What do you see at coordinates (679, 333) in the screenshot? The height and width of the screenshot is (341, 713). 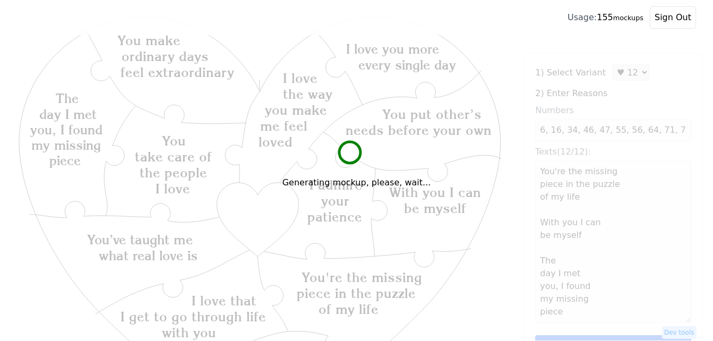 I see `button: Dev tools` at bounding box center [679, 333].